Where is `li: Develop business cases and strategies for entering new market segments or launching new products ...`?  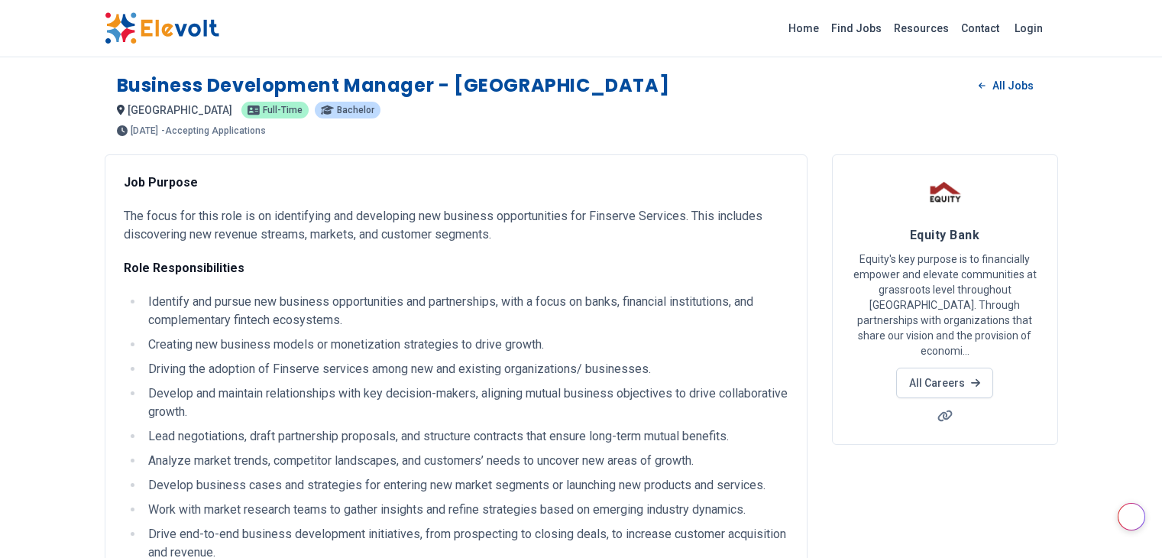 li: Develop business cases and strategies for entering new market segments or launching new products ... is located at coordinates (466, 485).